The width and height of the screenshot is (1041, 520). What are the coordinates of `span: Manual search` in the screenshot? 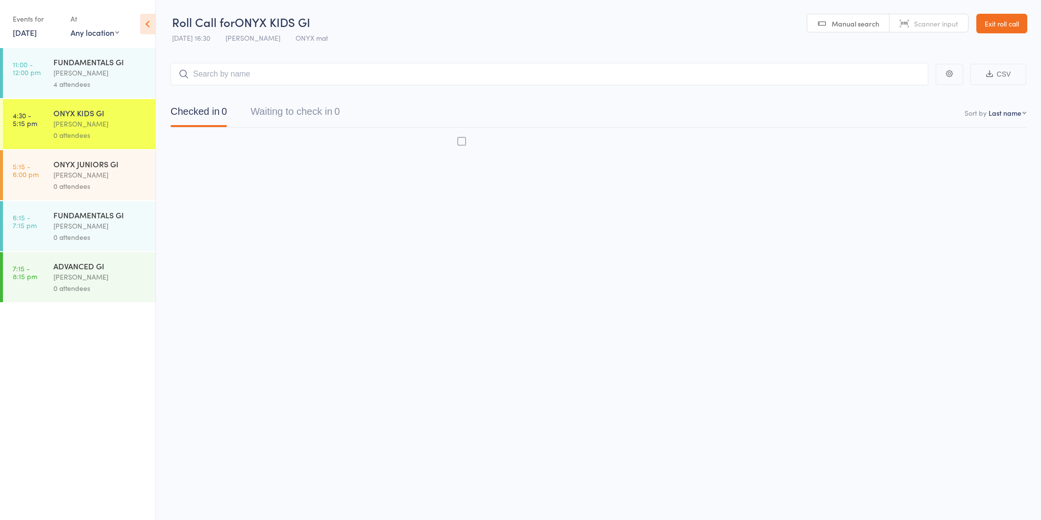 It's located at (855, 24).